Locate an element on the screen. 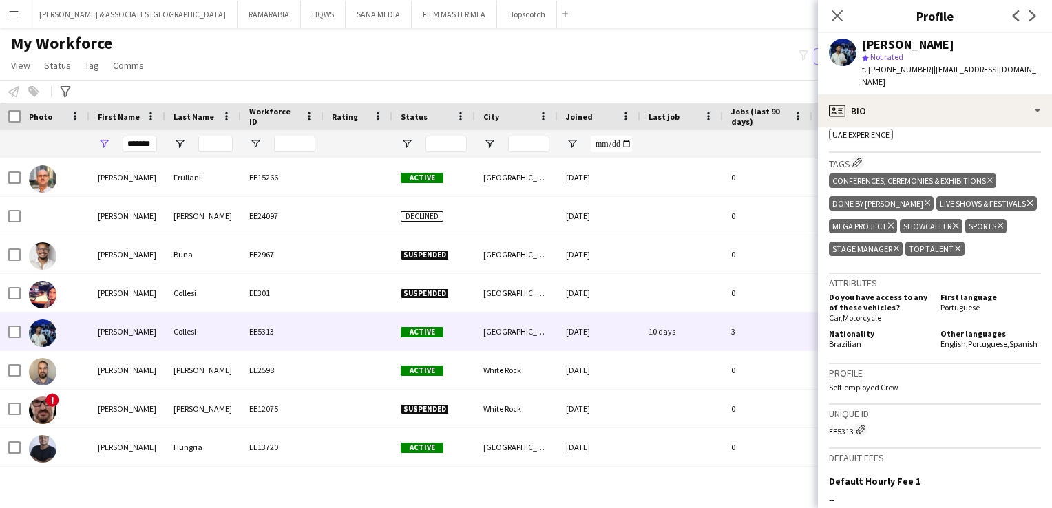 Image resolution: width=1052 pixels, height=508 pixels. a: Tag is located at coordinates (92, 65).